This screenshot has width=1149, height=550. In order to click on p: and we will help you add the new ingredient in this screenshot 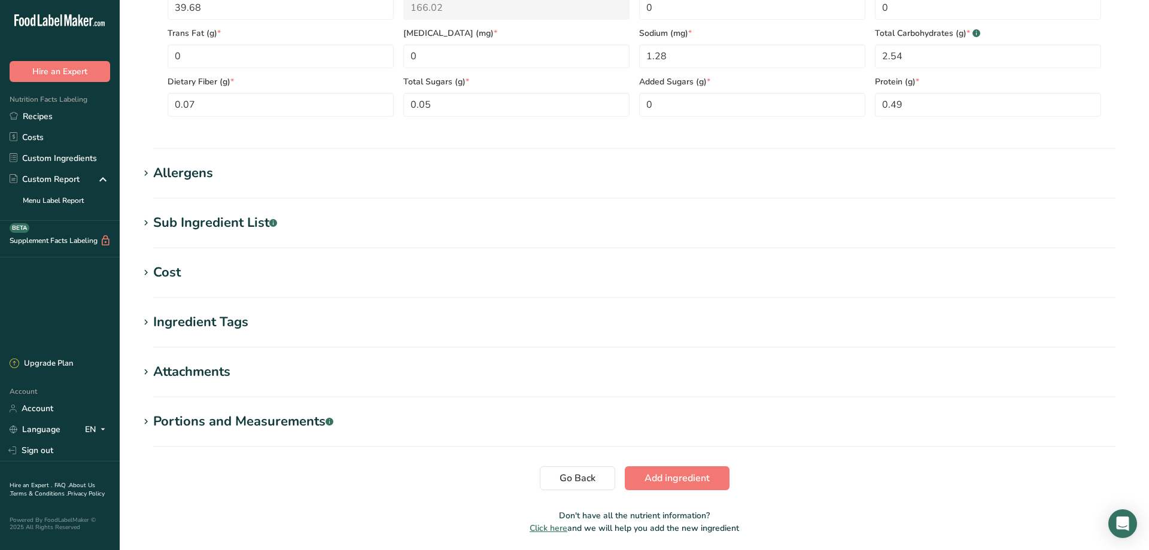, I will do `click(634, 528)`.